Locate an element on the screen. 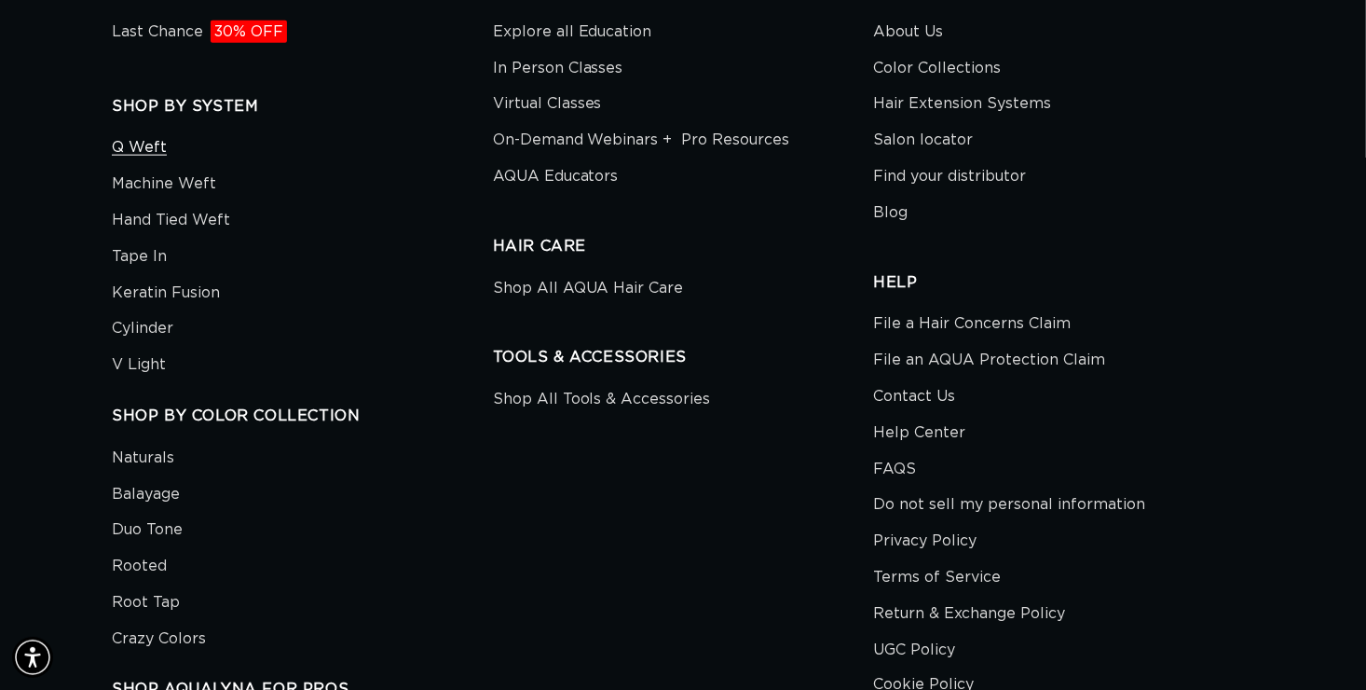 The height and width of the screenshot is (690, 1366). a: Privacy Policy is located at coordinates (925, 541).